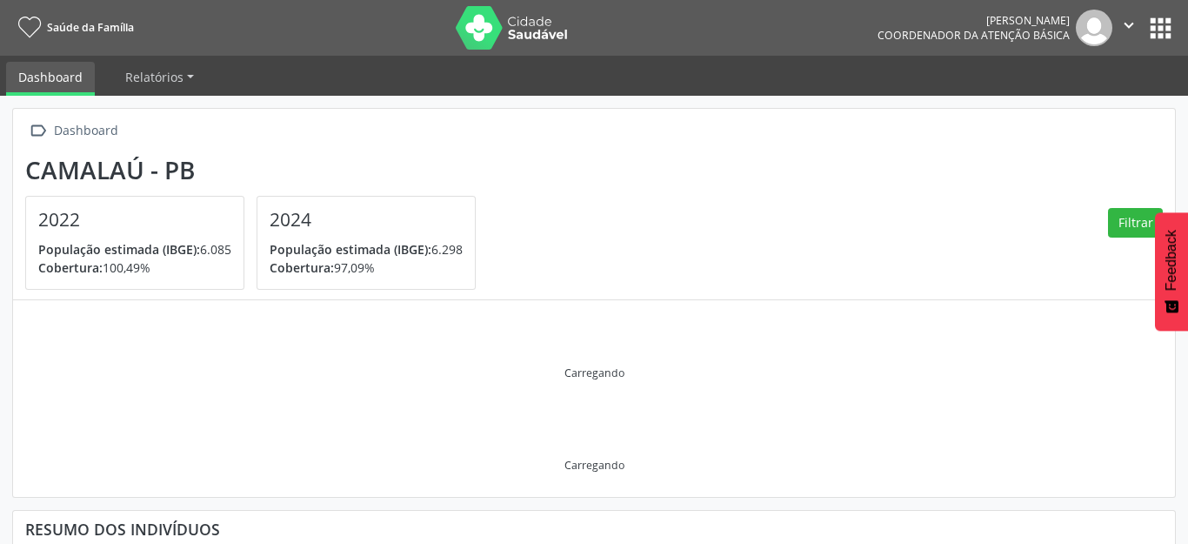 The width and height of the screenshot is (1188, 544). What do you see at coordinates (135, 219) in the screenshot?
I see `h4: 2022` at bounding box center [135, 219].